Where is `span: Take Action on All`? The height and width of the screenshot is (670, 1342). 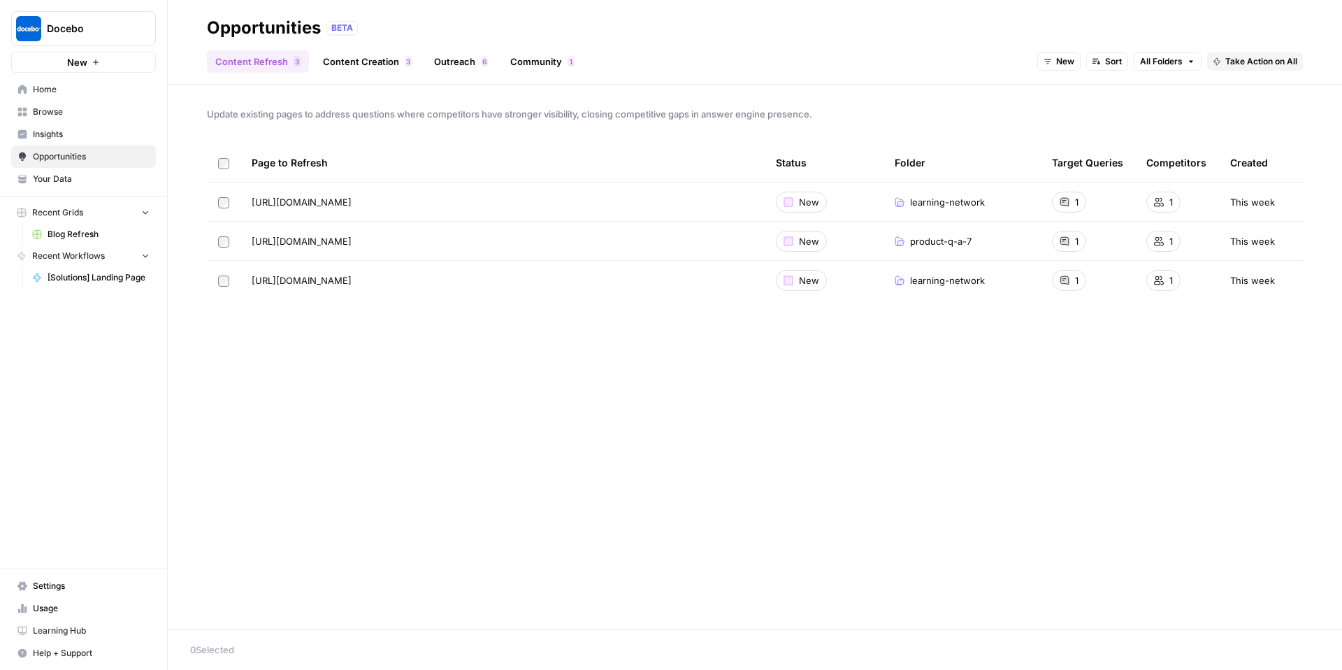 span: Take Action on All is located at coordinates (1261, 62).